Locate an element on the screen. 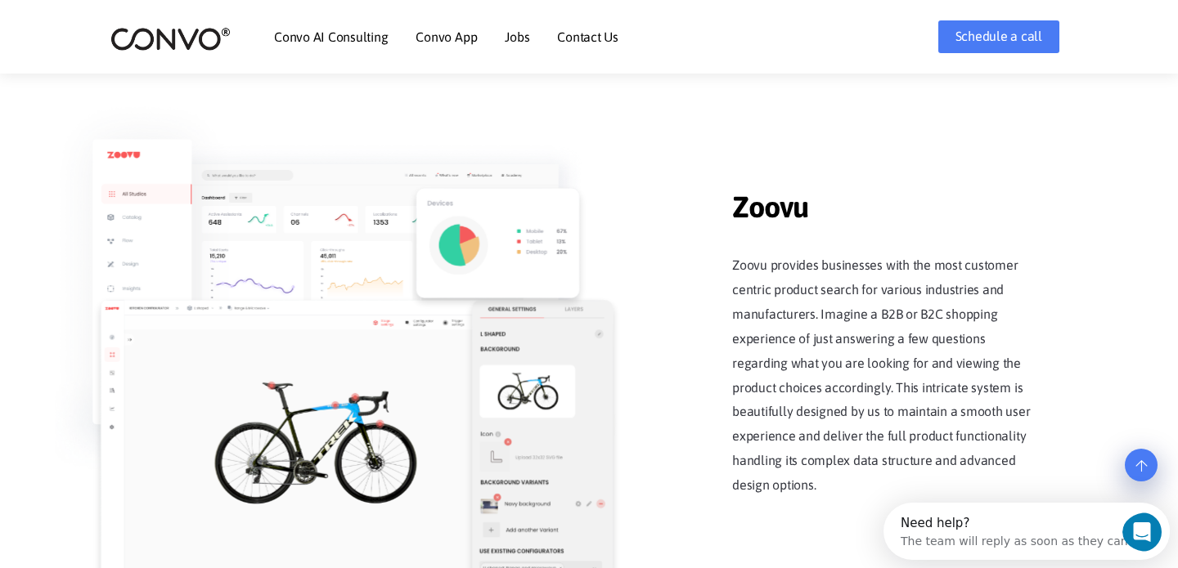 This screenshot has width=1178, height=568. a: Jobs is located at coordinates (517, 37).